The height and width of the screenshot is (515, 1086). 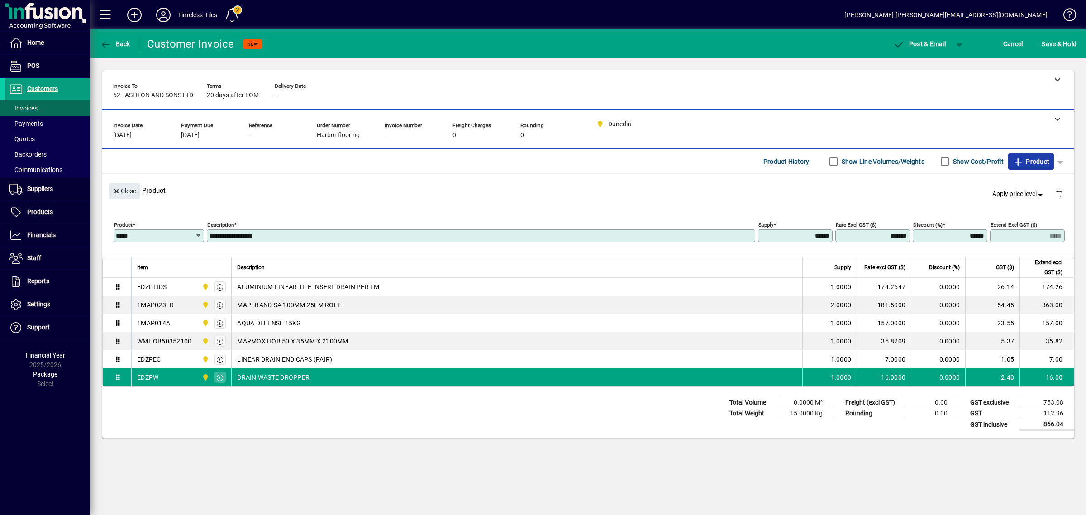 What do you see at coordinates (48, 170) in the screenshot?
I see `a: Communications` at bounding box center [48, 170].